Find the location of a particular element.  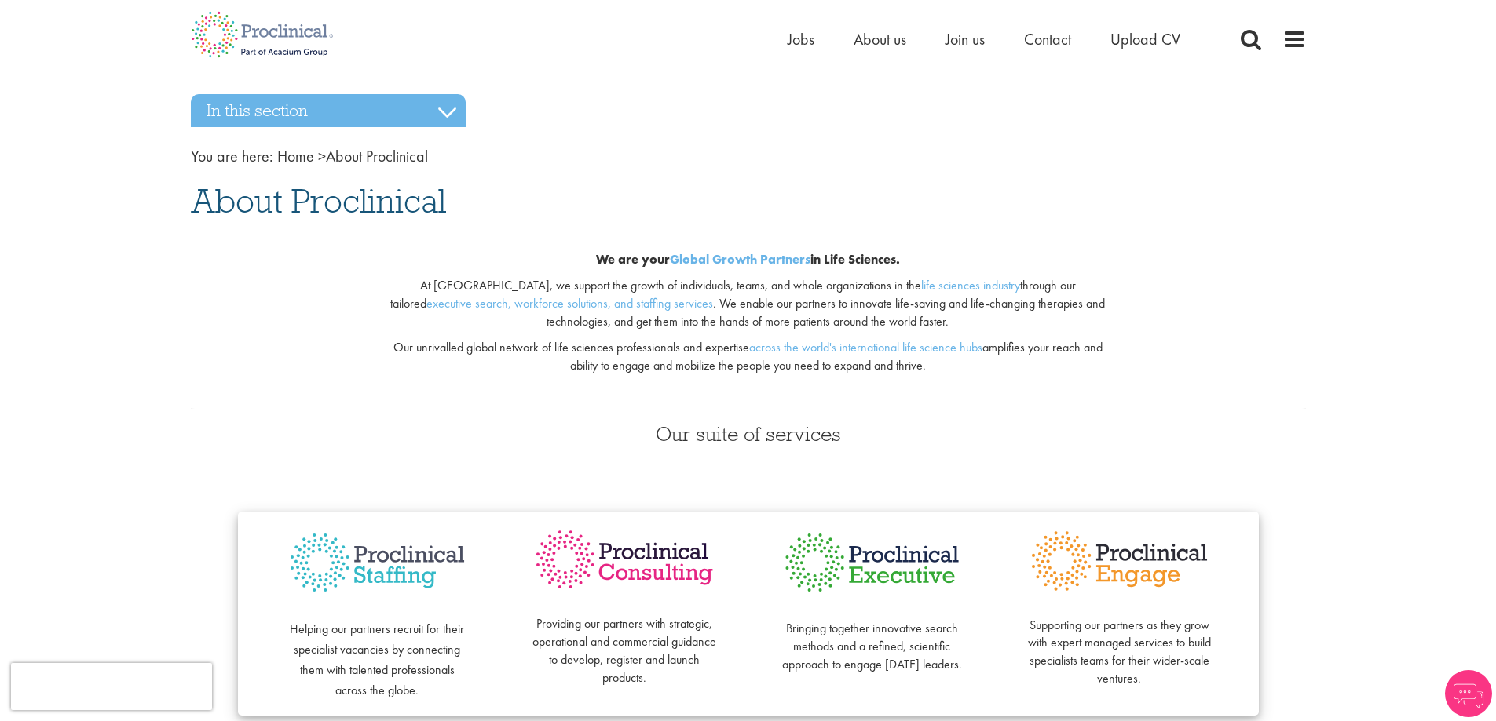

img: Proclinical Executive is located at coordinates (871, 563).